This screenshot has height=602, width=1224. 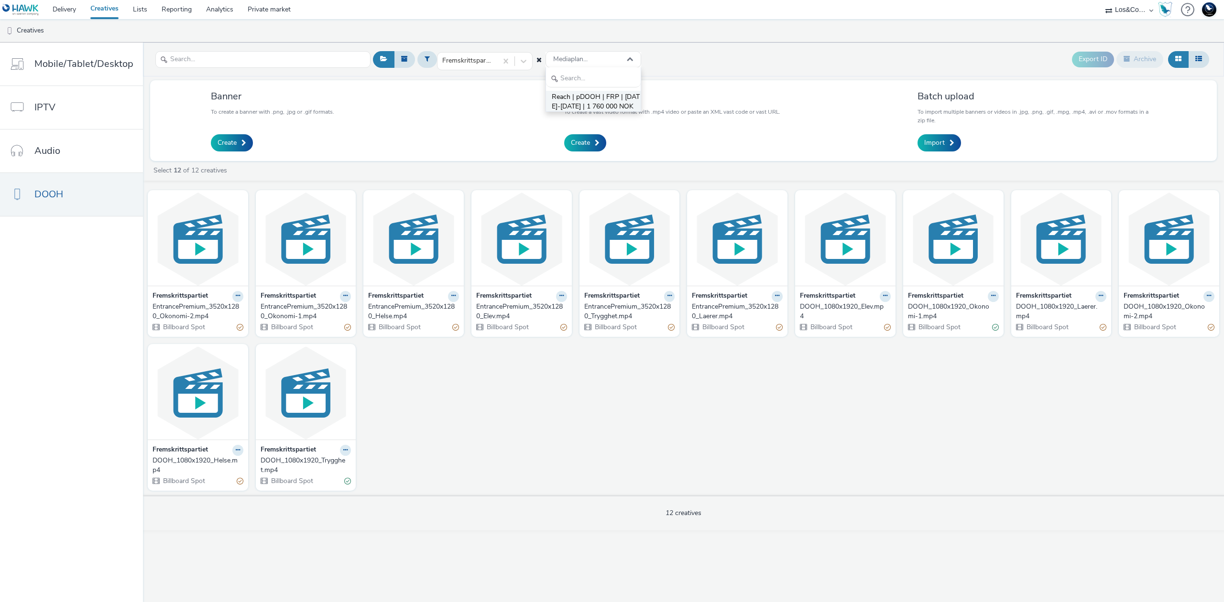 I want to click on a: Import, so click(x=939, y=143).